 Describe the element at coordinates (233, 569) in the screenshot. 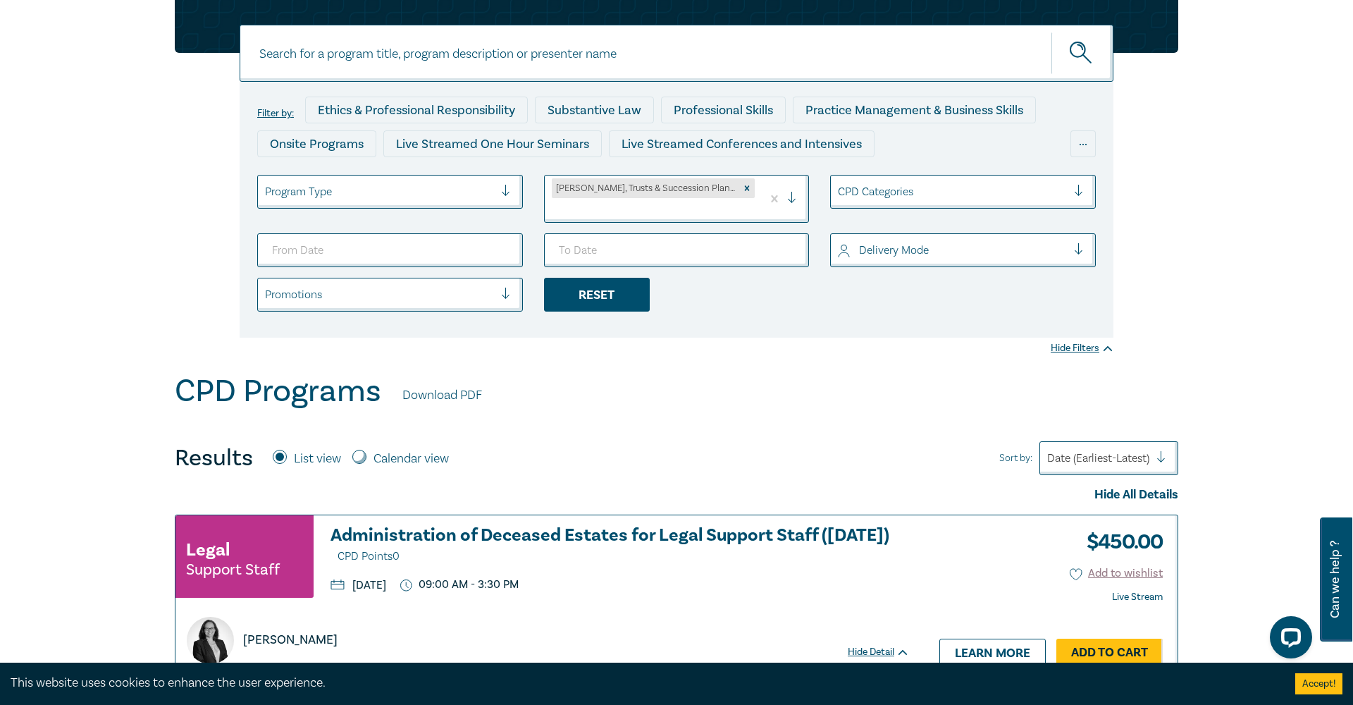

I see `small: Support Staff` at that location.